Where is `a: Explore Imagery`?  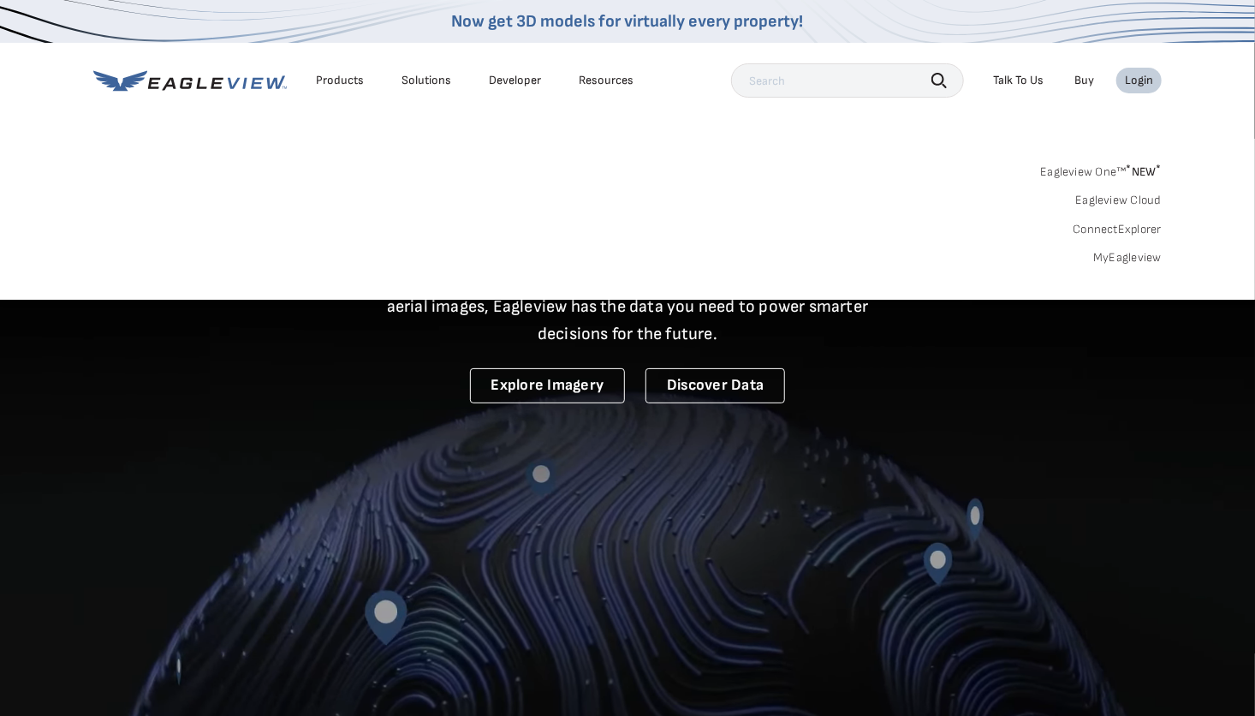 a: Explore Imagery is located at coordinates (548, 385).